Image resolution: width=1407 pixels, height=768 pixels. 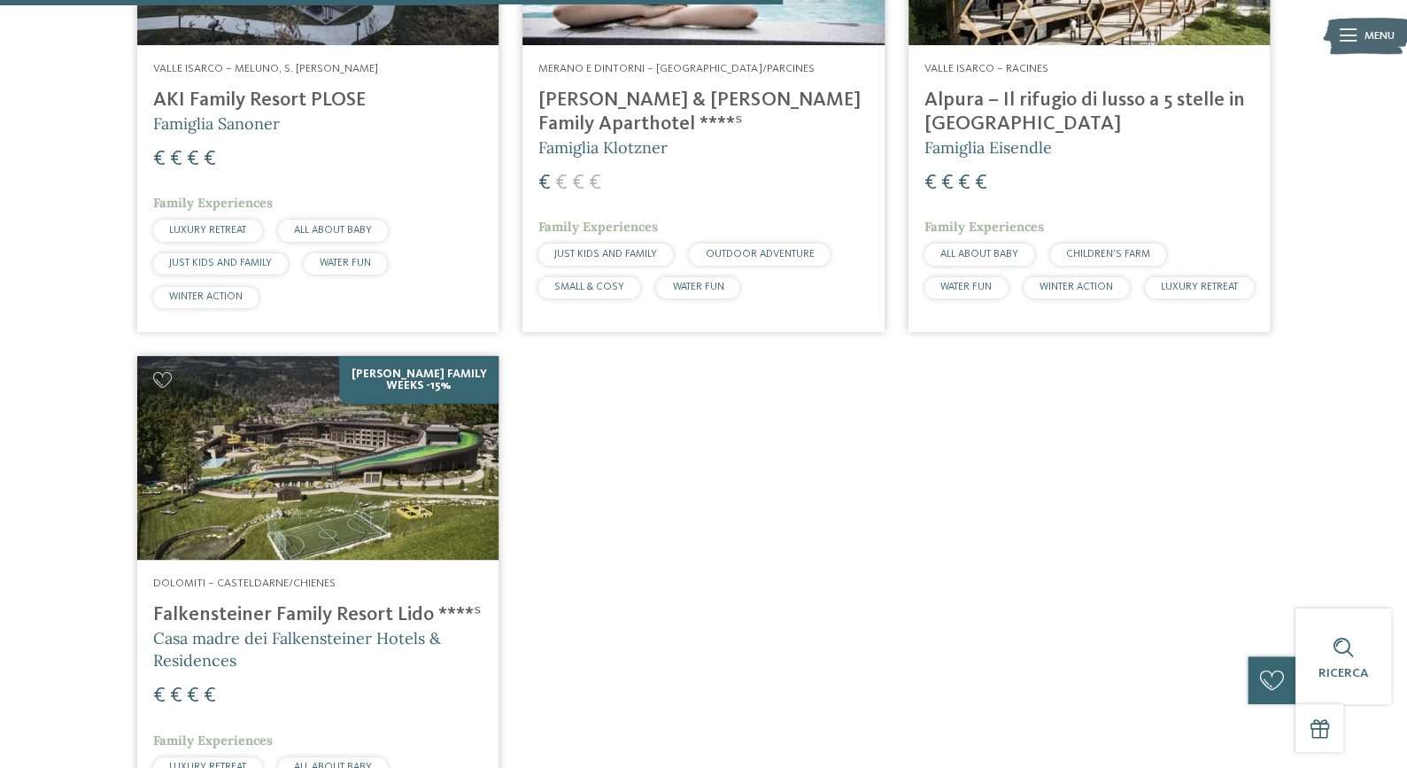 I want to click on span: Casa madre dei Falkensteiner Hotels & Residences, so click(x=297, y=649).